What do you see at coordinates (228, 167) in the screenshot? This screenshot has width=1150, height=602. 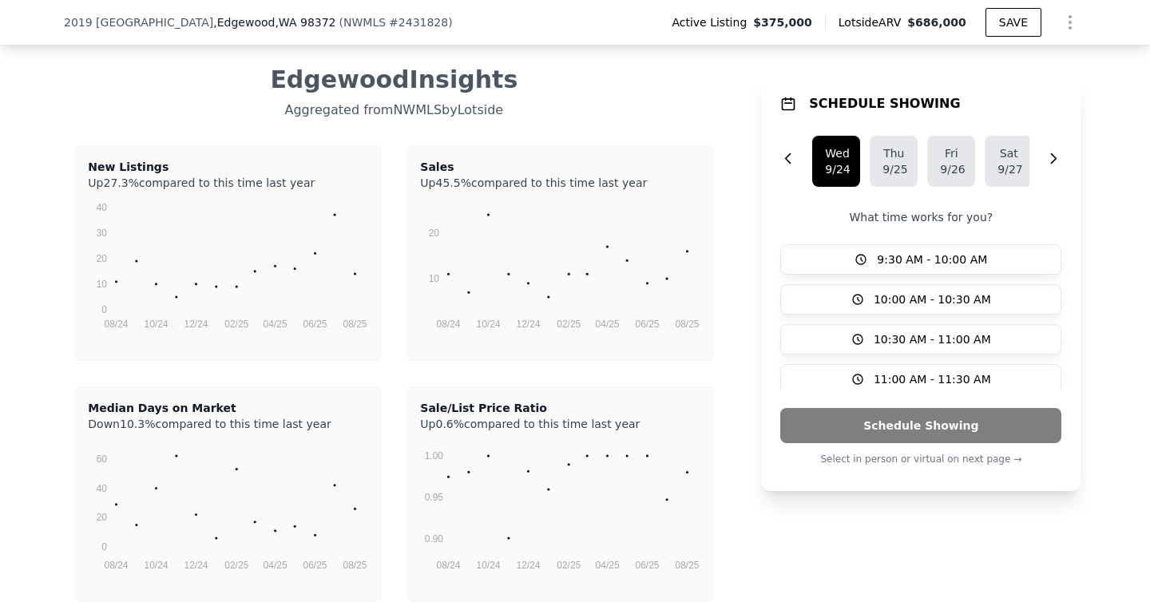 I see `div: New Listings` at bounding box center [228, 167].